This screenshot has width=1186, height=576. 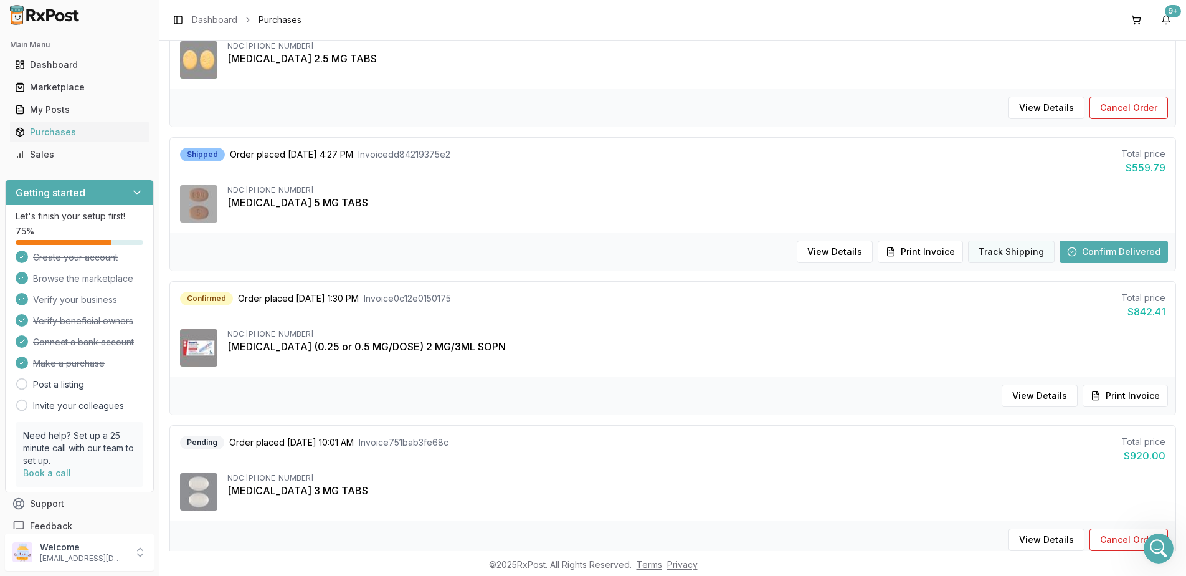 What do you see at coordinates (75, 300) in the screenshot?
I see `span: Verify your business` at bounding box center [75, 300].